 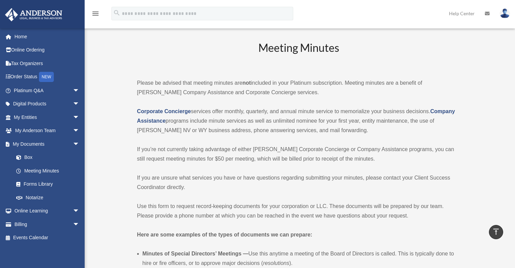 I want to click on a: Corporate Concierge, so click(x=164, y=111).